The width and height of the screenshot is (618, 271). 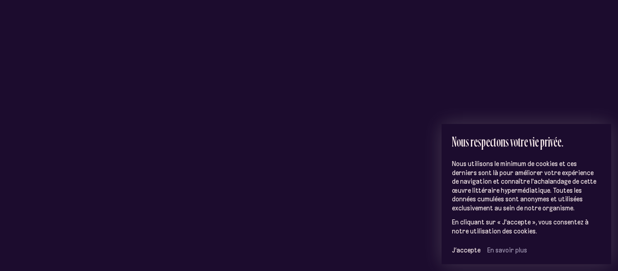 I want to click on span: En savoir plus, so click(x=507, y=250).